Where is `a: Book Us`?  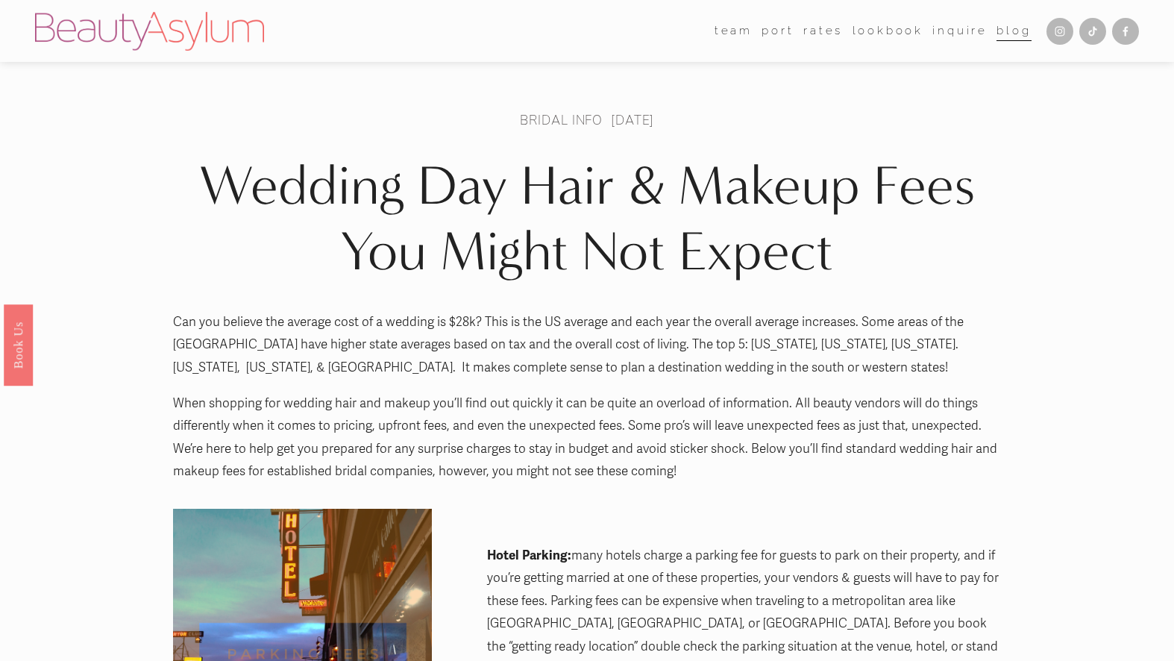
a: Book Us is located at coordinates (18, 345).